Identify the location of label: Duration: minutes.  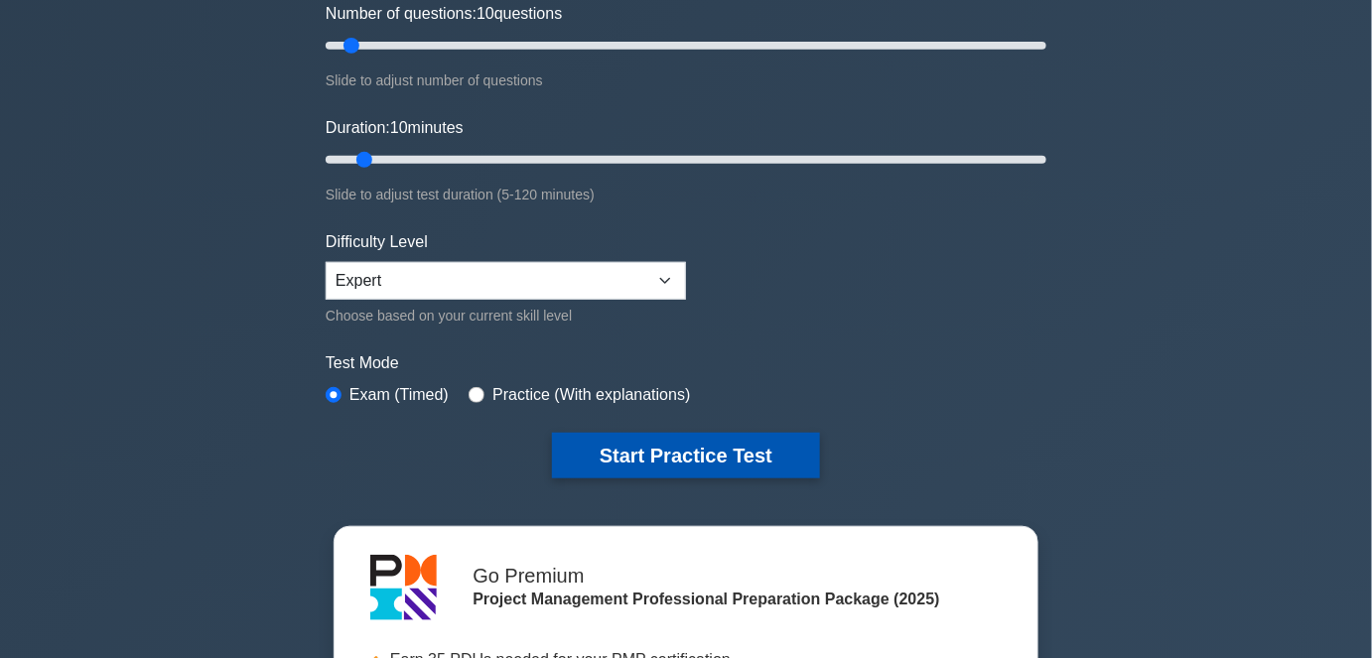
(394, 128).